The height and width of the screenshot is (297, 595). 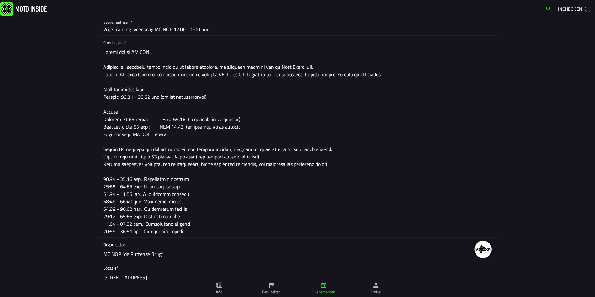 I want to click on input: Naam, so click(x=298, y=29).